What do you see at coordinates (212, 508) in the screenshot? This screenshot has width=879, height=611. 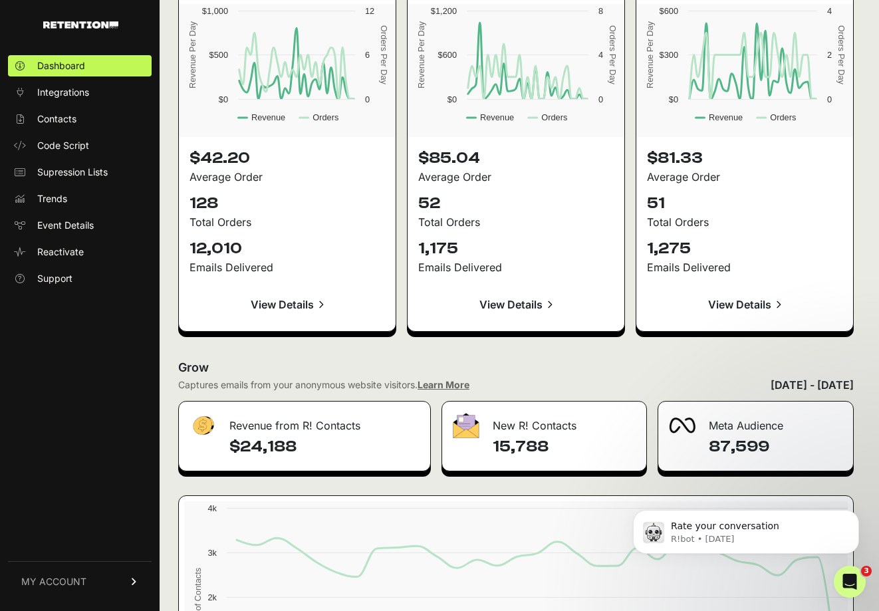 I see `text: 4k` at bounding box center [212, 508].